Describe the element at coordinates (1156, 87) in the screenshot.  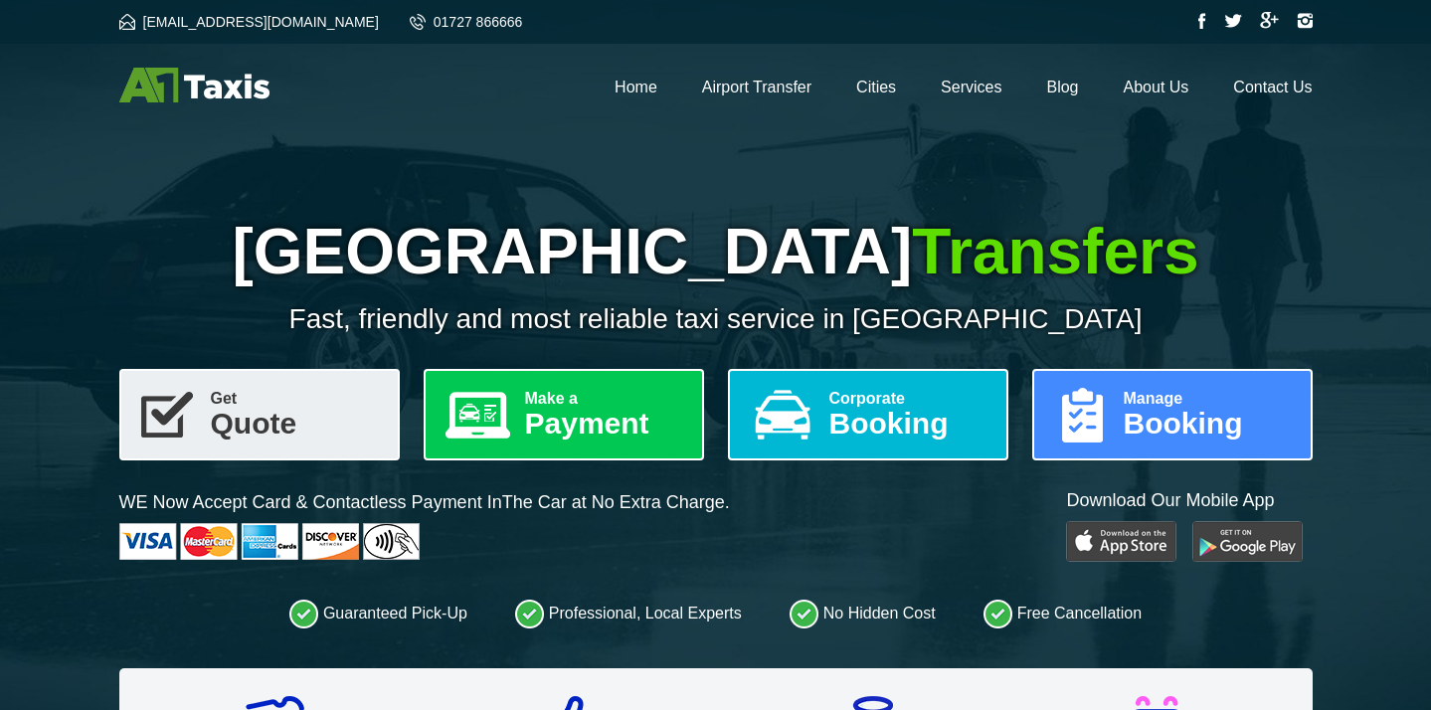
I see `a: About Us` at that location.